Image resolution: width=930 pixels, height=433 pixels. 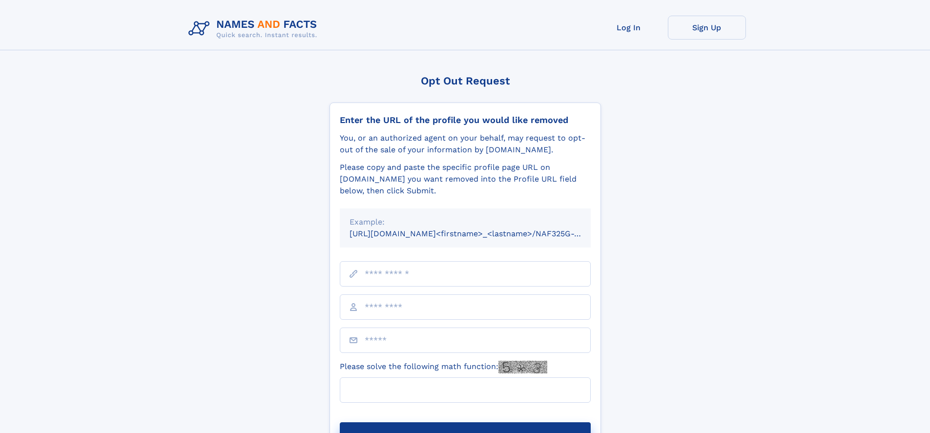 What do you see at coordinates (255, 29) in the screenshot?
I see `img: Logo Names and Facts` at bounding box center [255, 29].